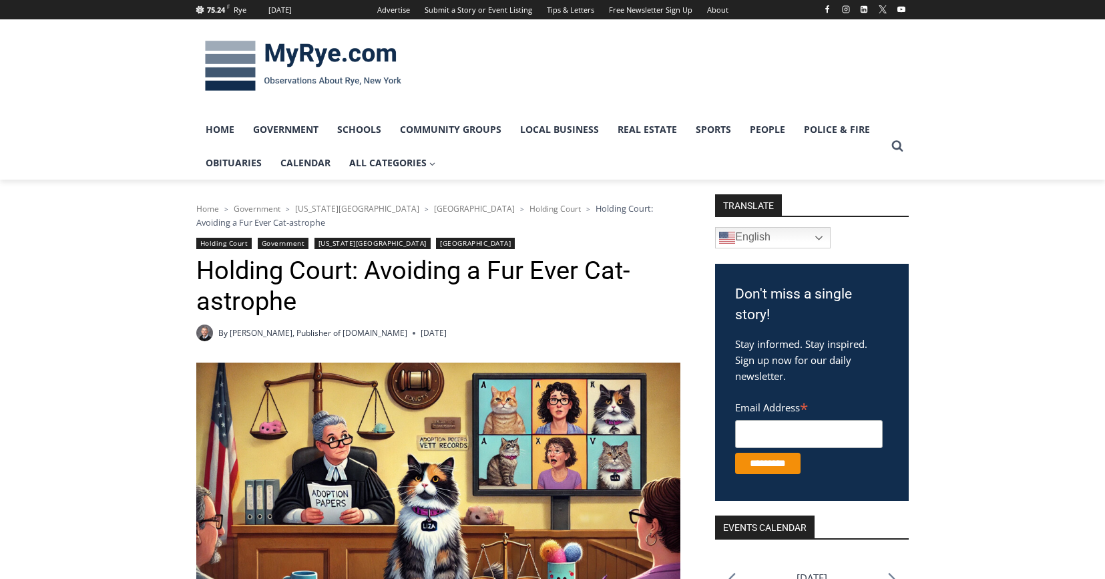  What do you see at coordinates (257, 208) in the screenshot?
I see `span: Government` at bounding box center [257, 208].